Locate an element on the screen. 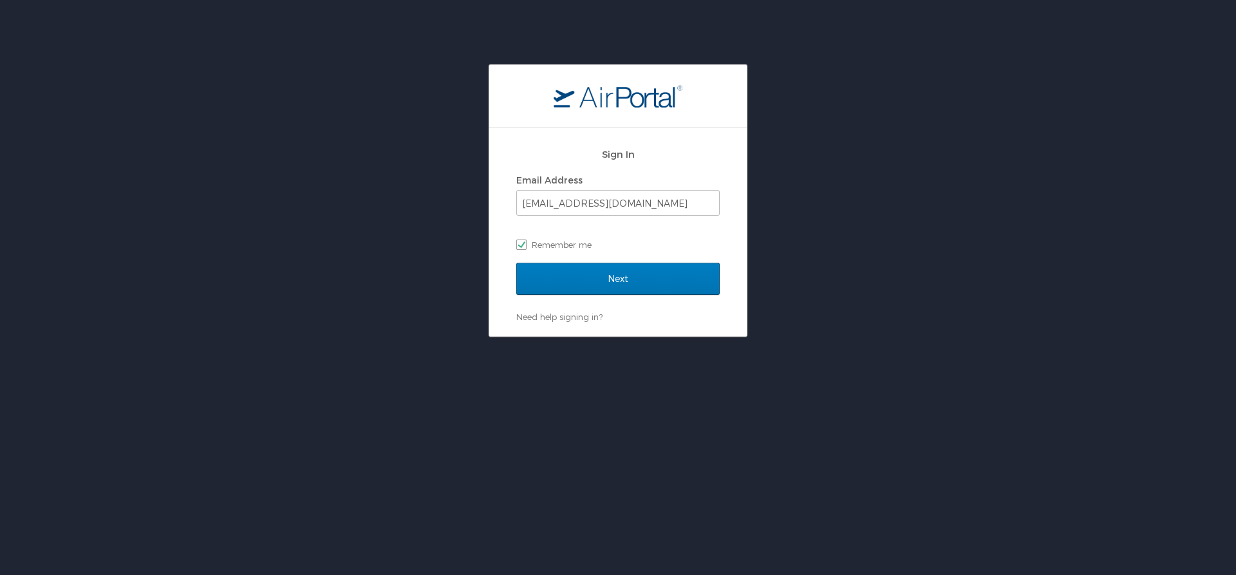  label: Remember me is located at coordinates (618, 245).